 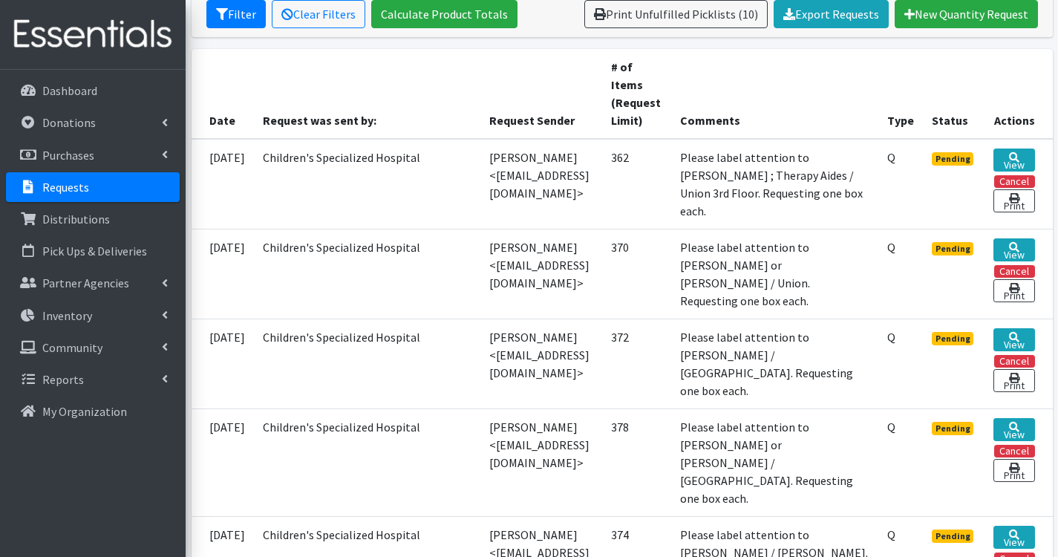 I want to click on th: Request Sender, so click(x=541, y=94).